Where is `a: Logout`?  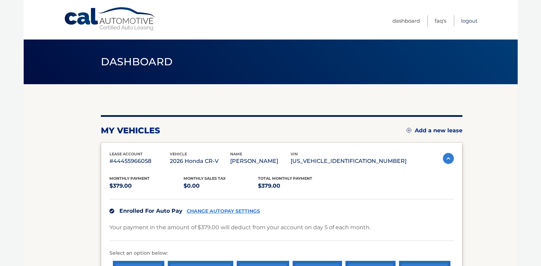
a: Logout is located at coordinates (469, 21).